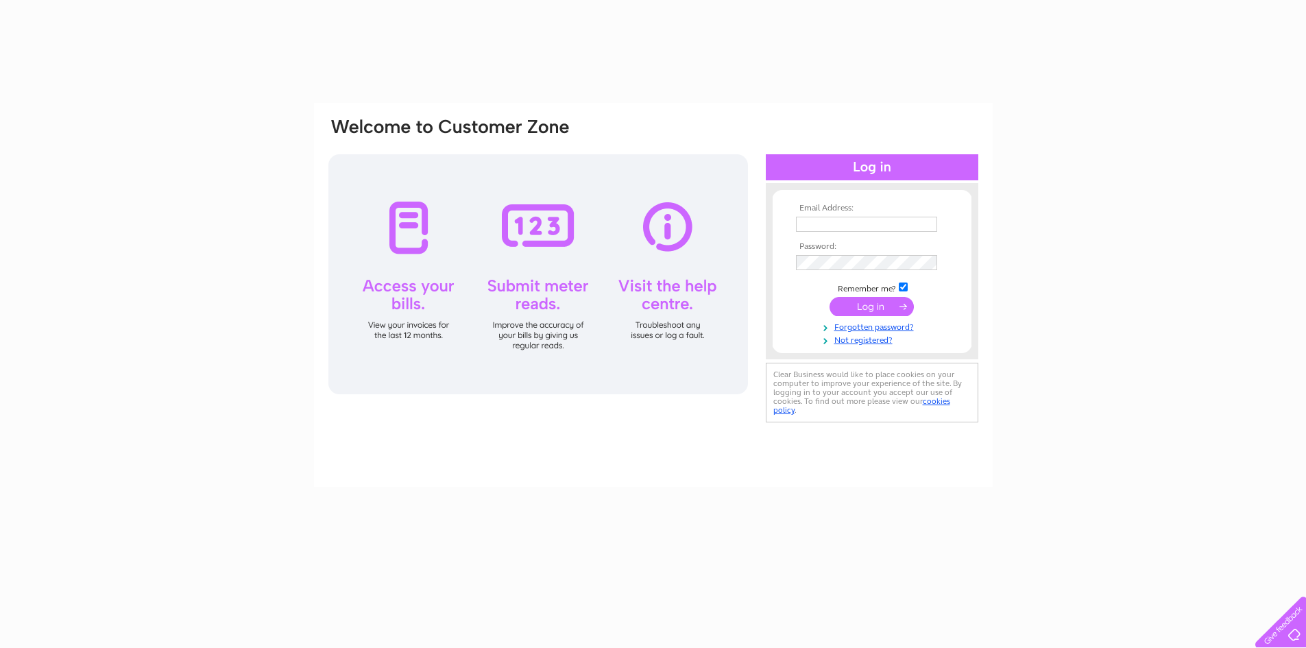 This screenshot has height=648, width=1306. Describe the element at coordinates (871, 306) in the screenshot. I see `input: Submit` at that location.